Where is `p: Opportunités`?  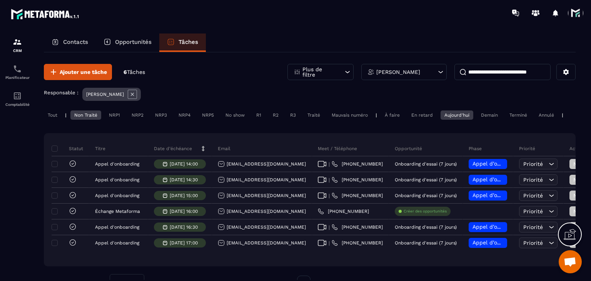 p: Opportunités is located at coordinates (133, 42).